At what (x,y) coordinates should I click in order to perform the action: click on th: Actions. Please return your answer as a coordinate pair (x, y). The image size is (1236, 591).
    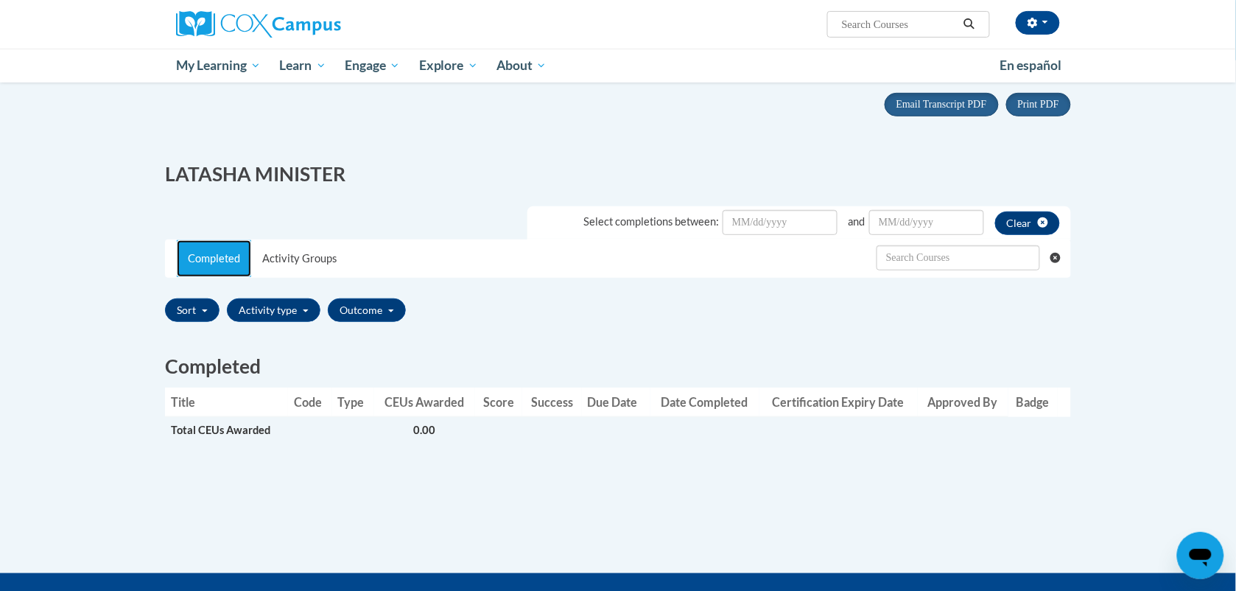
    Looking at the image, I should click on (1064, 402).